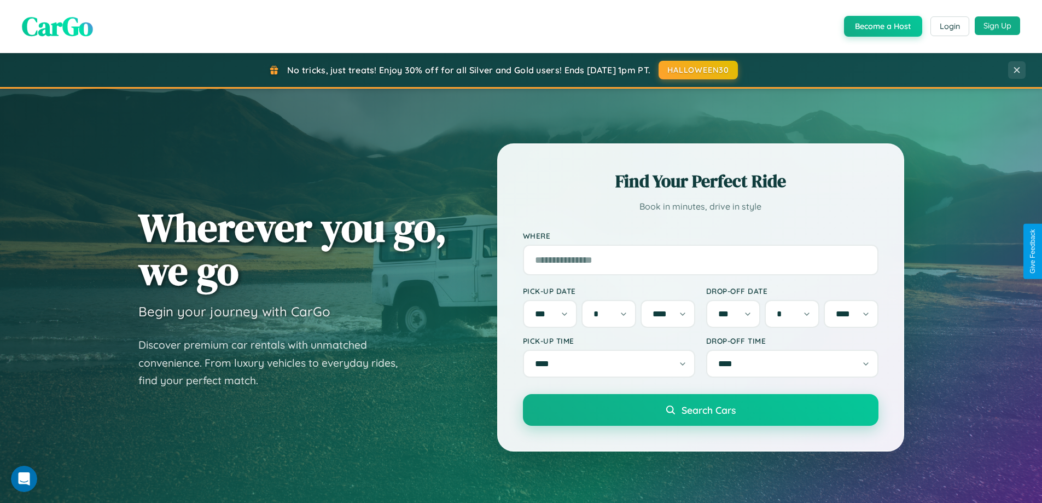  Describe the element at coordinates (234, 311) in the screenshot. I see `h3: Begin your journey with CarGo` at that location.